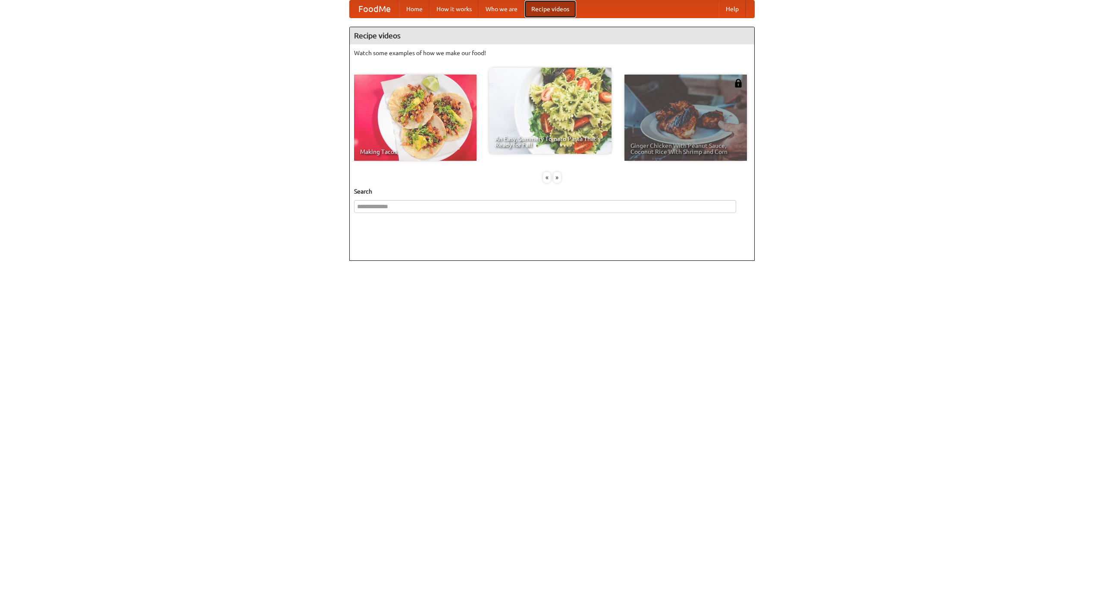  I want to click on img: 483408.png, so click(739, 83).